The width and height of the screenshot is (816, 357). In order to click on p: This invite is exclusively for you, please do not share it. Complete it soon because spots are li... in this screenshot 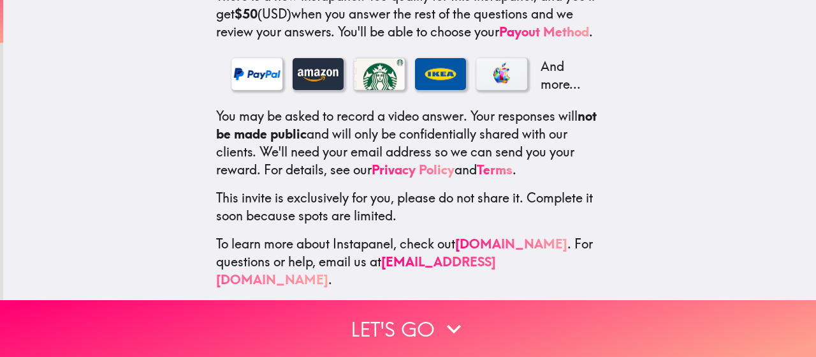, I will do `click(410, 207)`.